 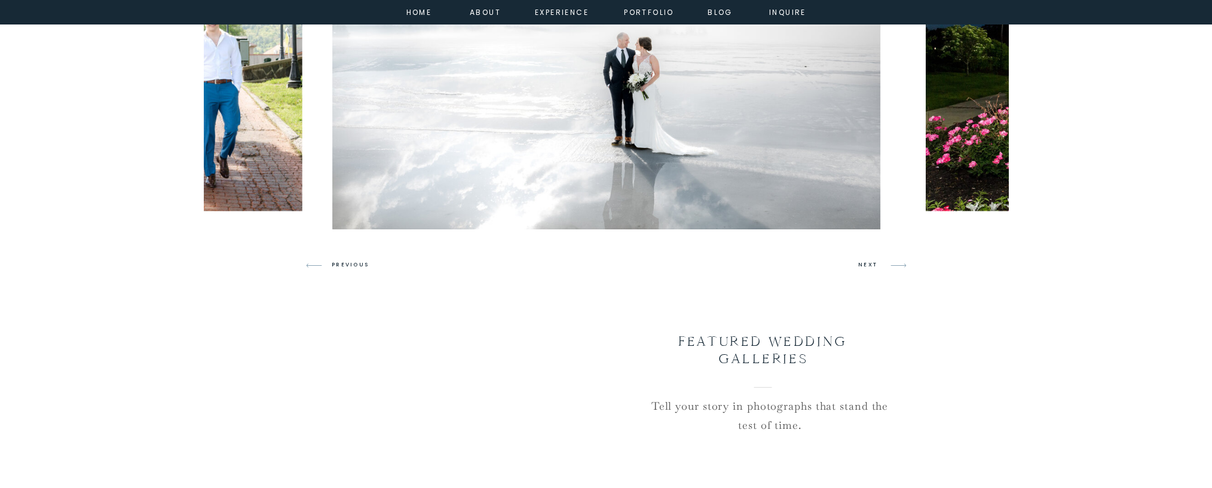 What do you see at coordinates (483, 11) in the screenshot?
I see `nav: about` at bounding box center [483, 11].